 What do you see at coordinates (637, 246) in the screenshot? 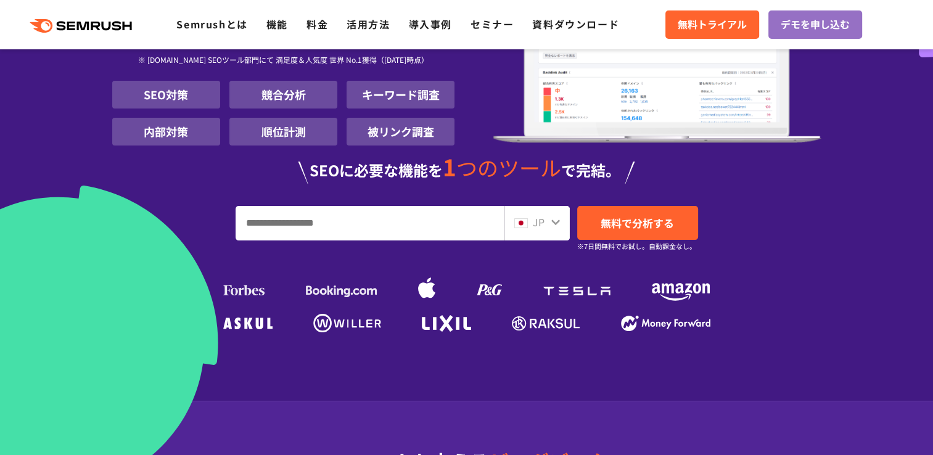
I see `small: ※7日間無料でお試し。自動課金なし。` at bounding box center [637, 246].